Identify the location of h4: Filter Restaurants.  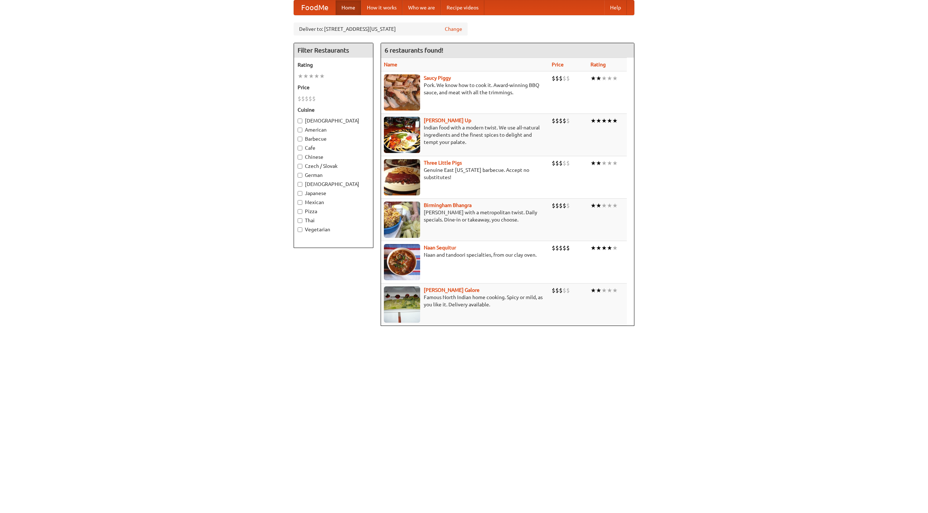
(333, 50).